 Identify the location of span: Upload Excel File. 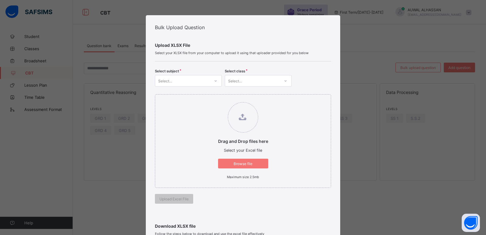
(174, 199).